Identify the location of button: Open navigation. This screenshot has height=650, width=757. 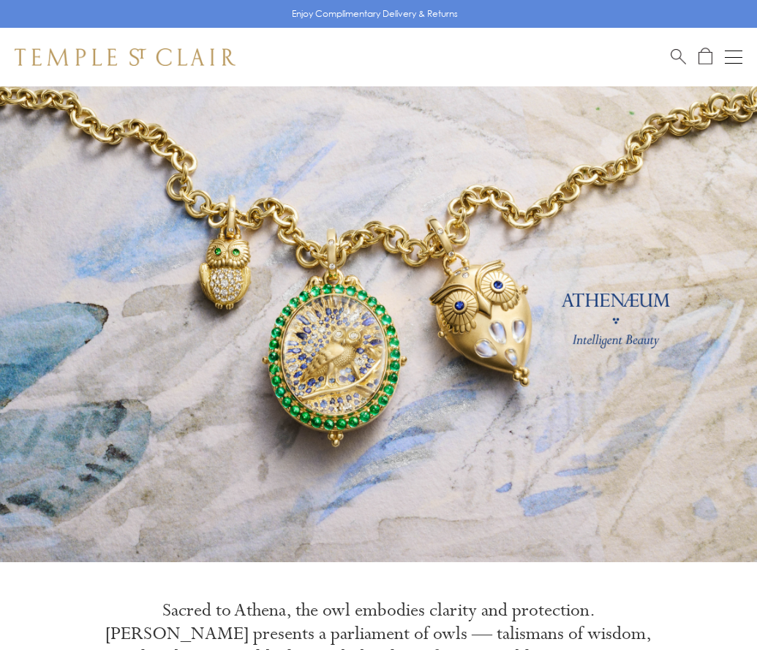
(734, 57).